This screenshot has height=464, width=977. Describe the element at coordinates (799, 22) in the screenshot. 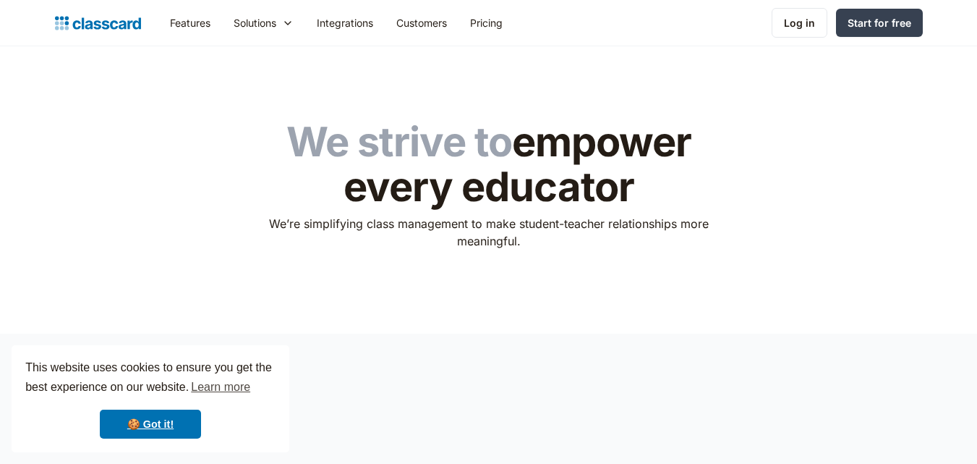

I see `div: Log in` at that location.